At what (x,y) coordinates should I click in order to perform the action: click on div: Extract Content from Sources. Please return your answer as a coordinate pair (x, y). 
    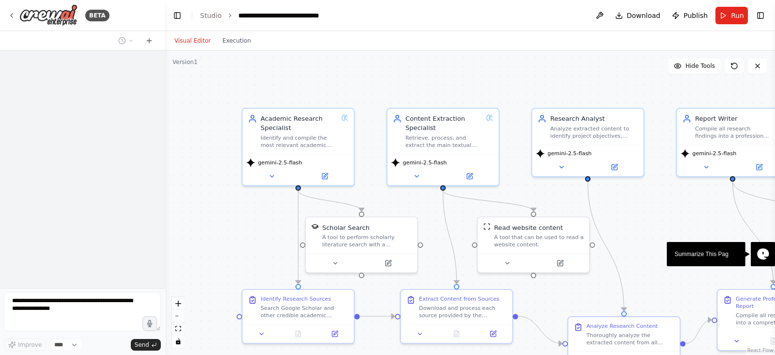
    Looking at the image, I should click on (459, 298).